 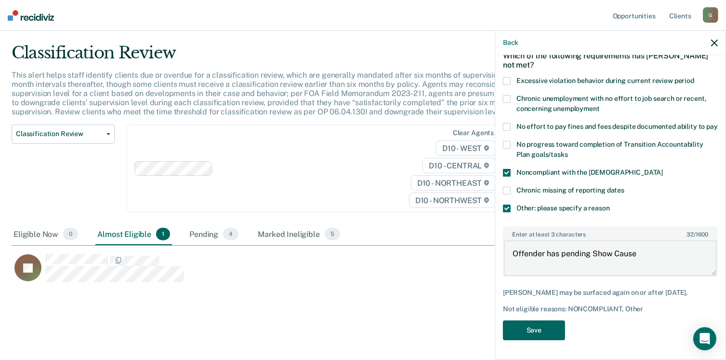 I want to click on span: 1, so click(x=163, y=234).